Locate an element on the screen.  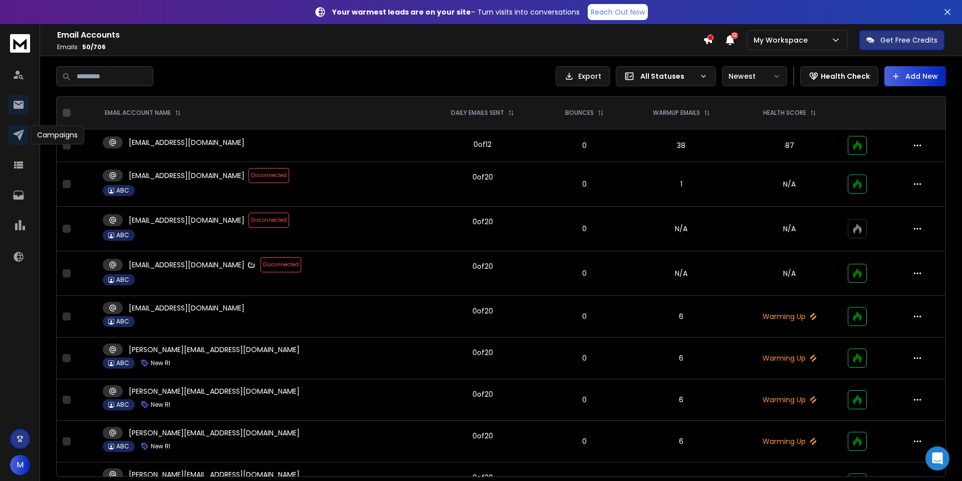
h1: Email Accounts is located at coordinates (380, 35).